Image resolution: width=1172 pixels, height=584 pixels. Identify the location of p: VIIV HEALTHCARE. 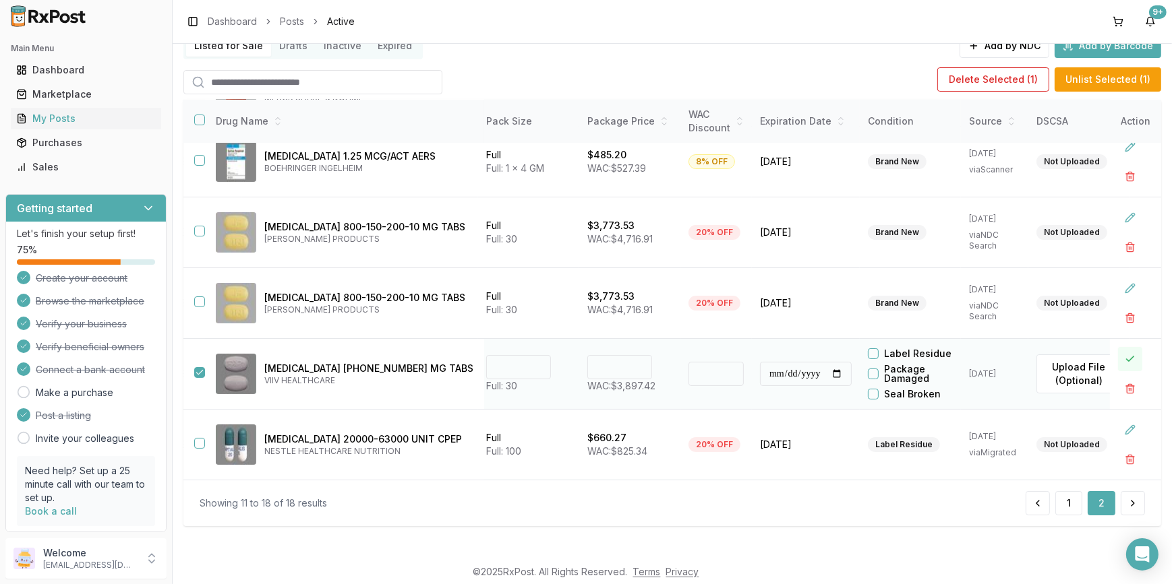
(369, 381).